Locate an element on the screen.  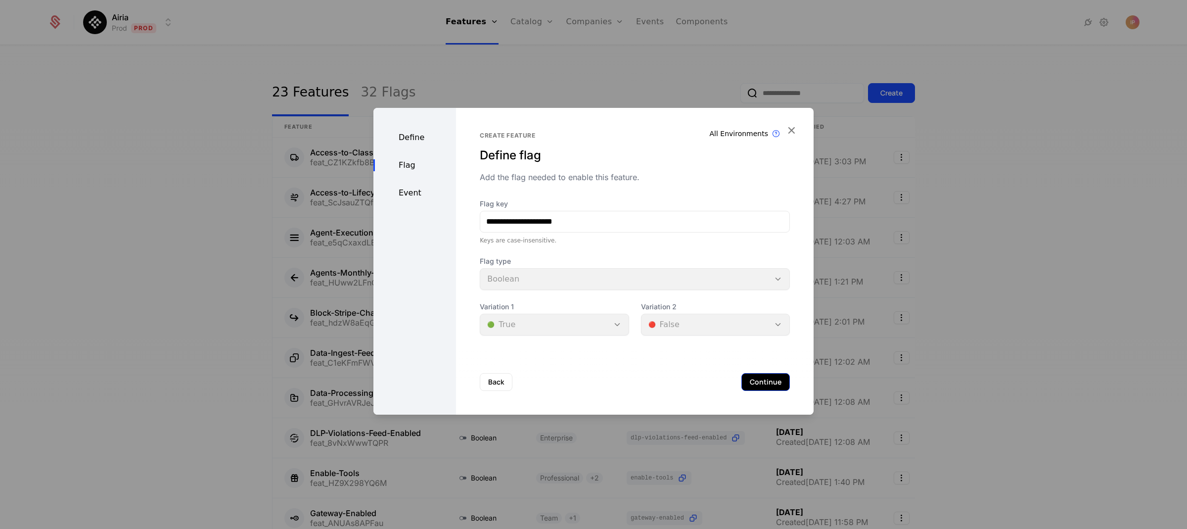
span: Flag type is located at coordinates (635, 261).